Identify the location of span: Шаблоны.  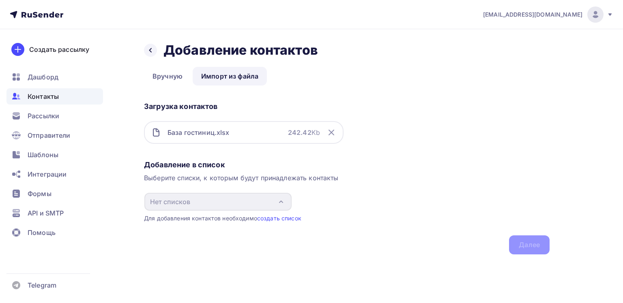
(43, 155).